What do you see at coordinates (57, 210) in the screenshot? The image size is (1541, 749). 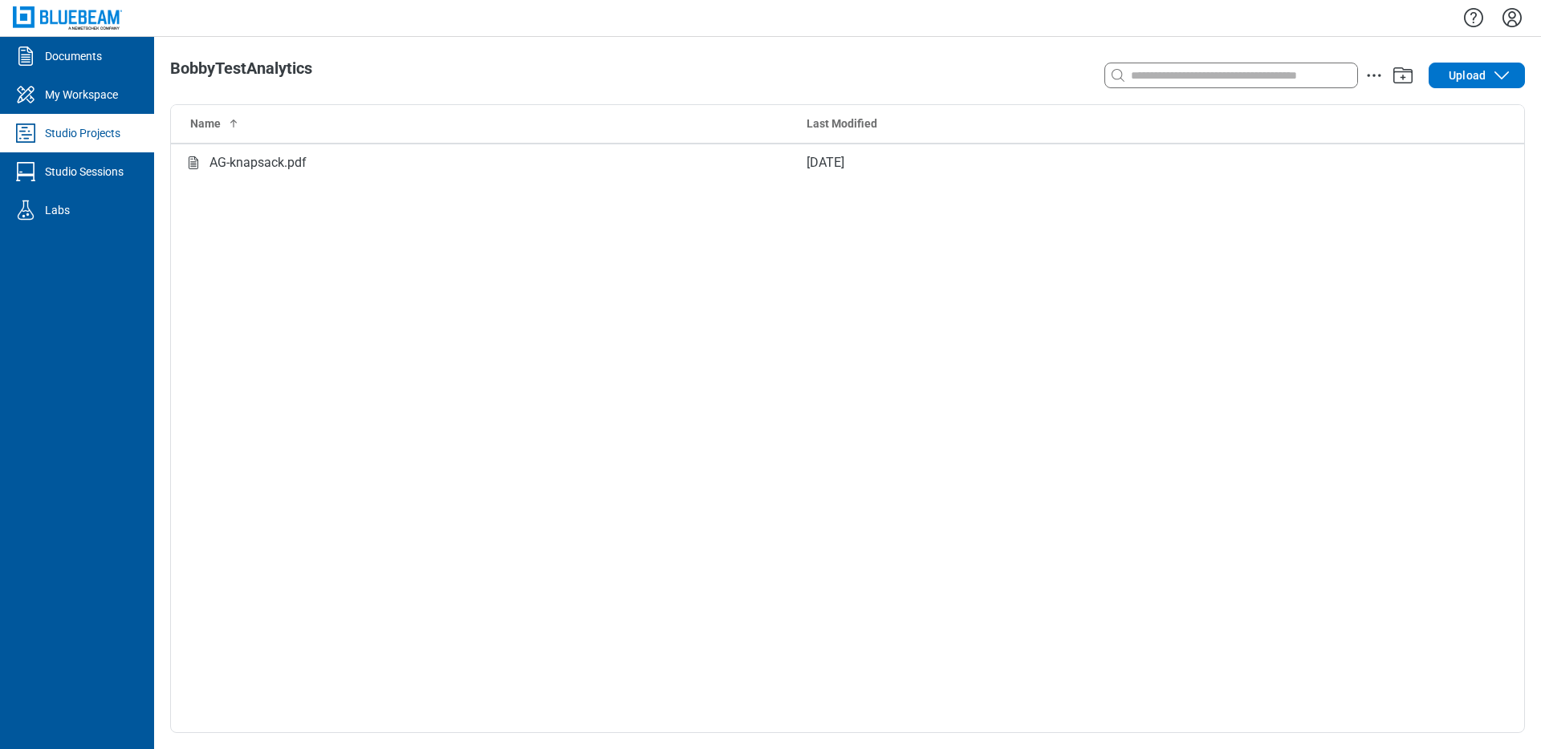 I see `div: Labs` at bounding box center [57, 210].